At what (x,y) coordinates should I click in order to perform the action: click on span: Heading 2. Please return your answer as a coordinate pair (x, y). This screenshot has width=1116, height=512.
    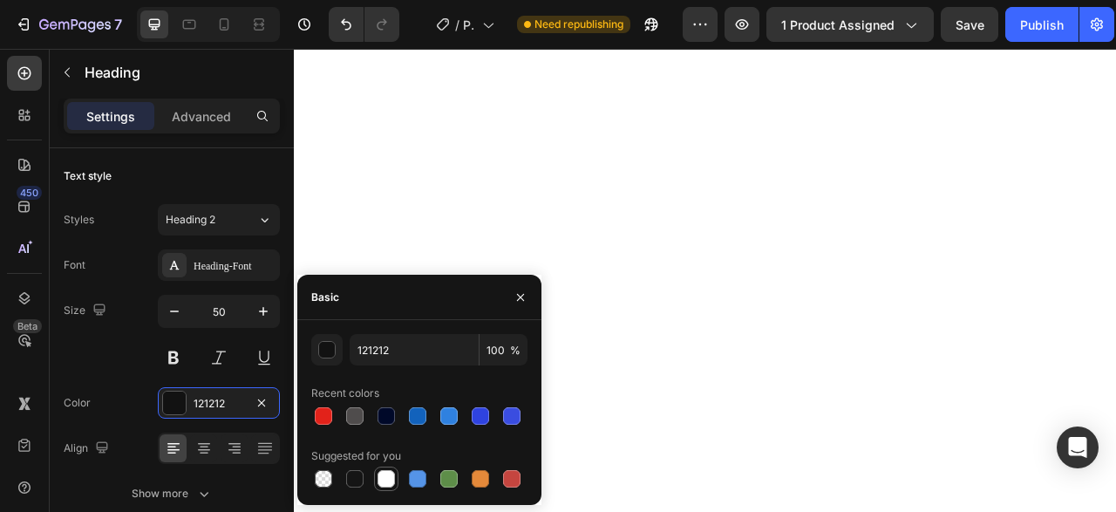
    Looking at the image, I should click on (190, 220).